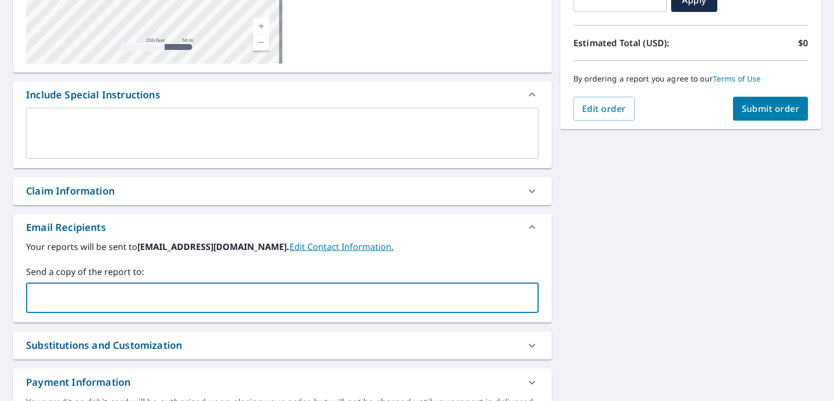 Image resolution: width=834 pixels, height=401 pixels. Describe the element at coordinates (604, 109) in the screenshot. I see `button: Edit order` at that location.